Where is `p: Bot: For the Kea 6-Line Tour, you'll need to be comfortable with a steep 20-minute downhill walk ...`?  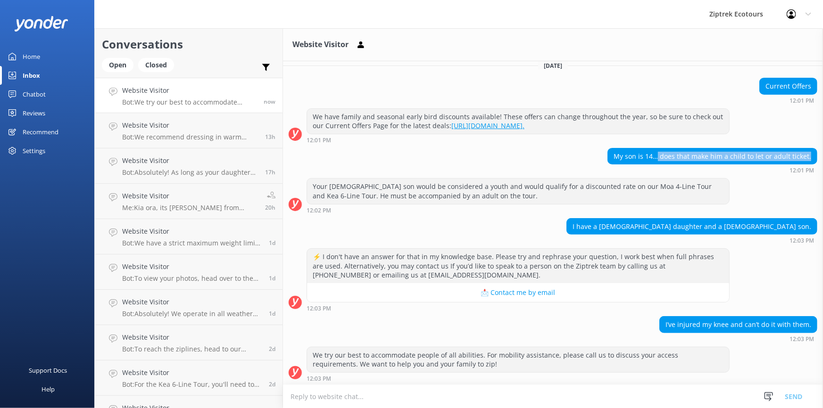 p: Bot: For the Kea 6-Line Tour, you'll need to be comfortable with a steep 20-minute downhill walk ... is located at coordinates (192, 385).